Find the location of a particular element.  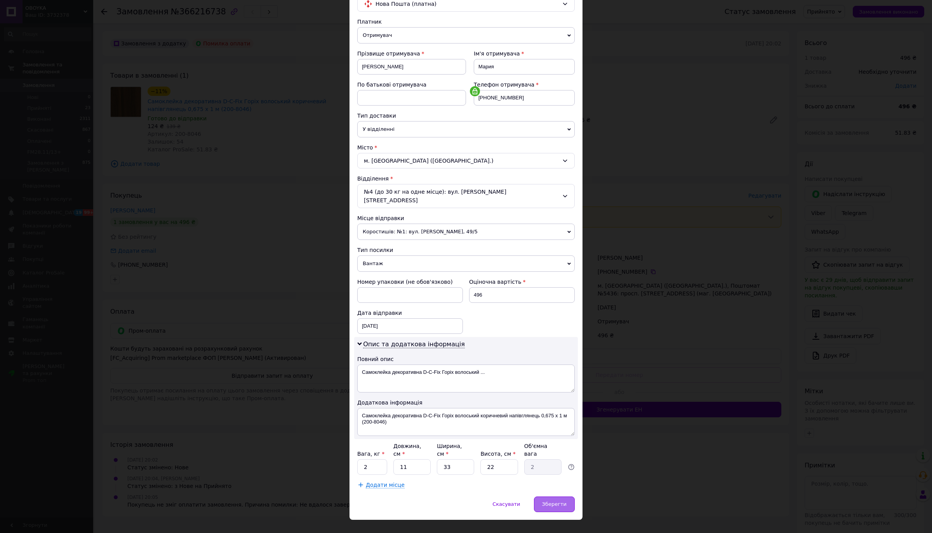

span: По батькові отримувача is located at coordinates (392, 85).